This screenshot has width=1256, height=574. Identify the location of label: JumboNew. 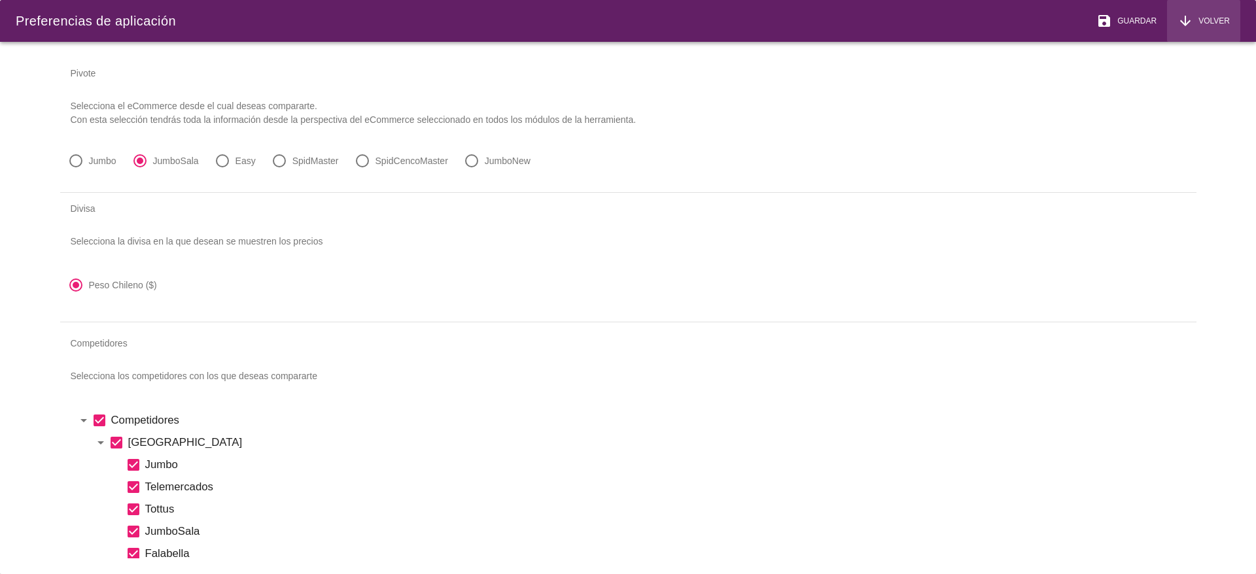
(508, 161).